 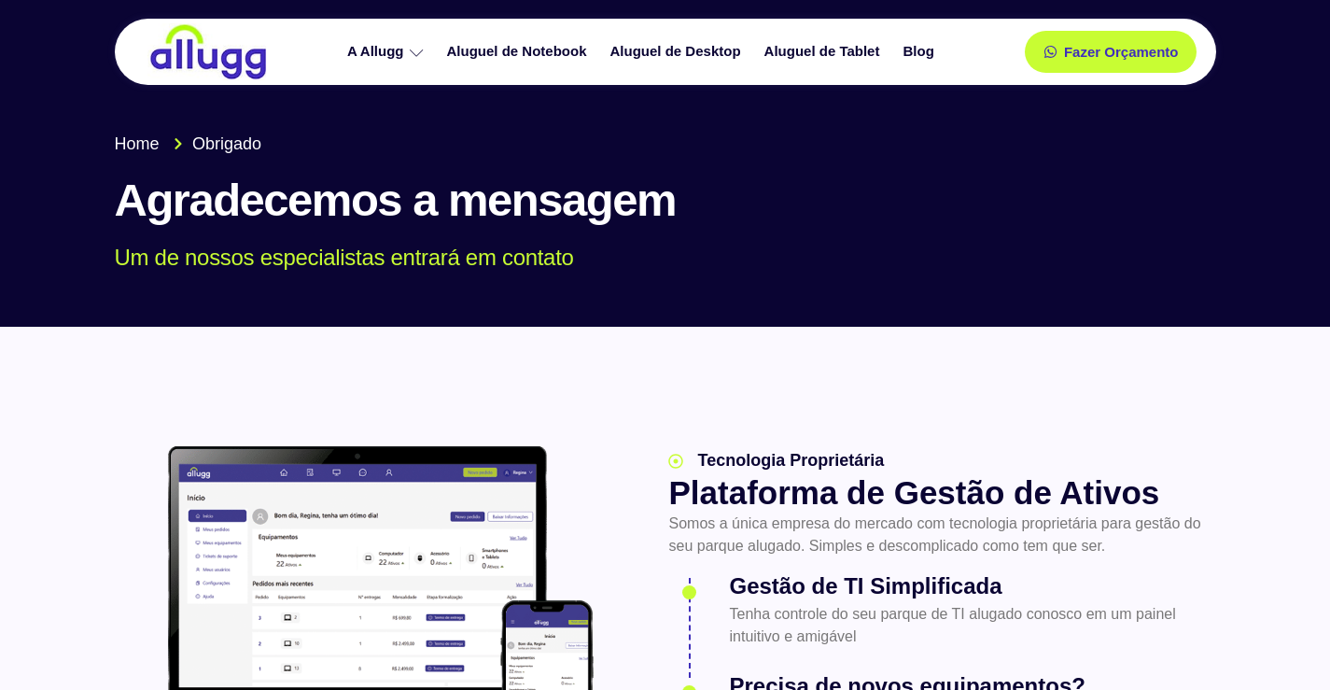 I want to click on a: Aluguel de Tablet, so click(x=824, y=51).